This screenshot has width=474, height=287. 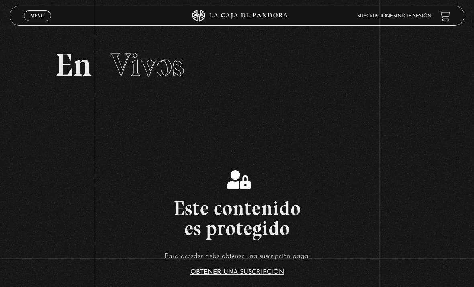 I want to click on a: Inicie sesión, so click(x=414, y=16).